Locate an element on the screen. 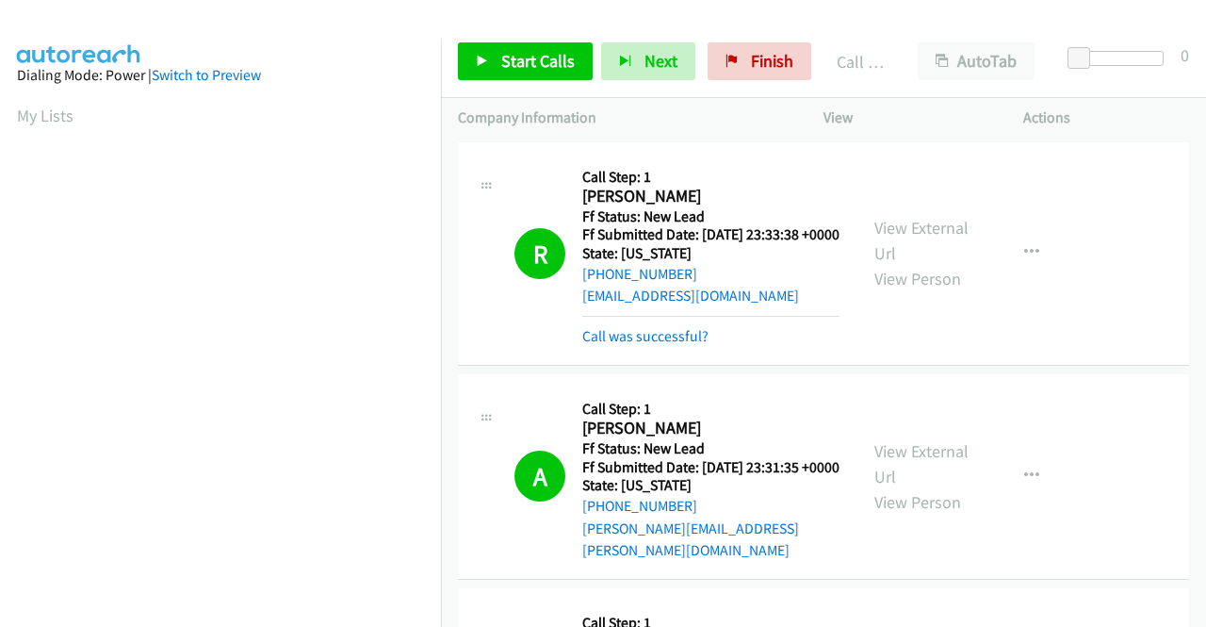 The width and height of the screenshot is (1206, 627). button: AutoTab is located at coordinates (976, 61).